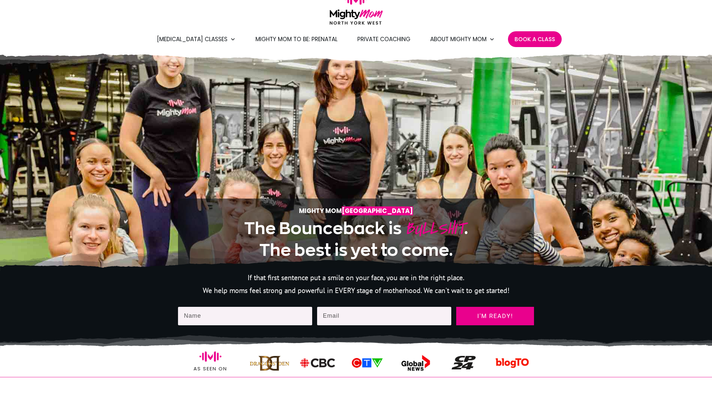 This screenshot has width=712, height=401. What do you see at coordinates (296, 39) in the screenshot?
I see `a: Mighty Mom to Be: Prenatal` at bounding box center [296, 39].